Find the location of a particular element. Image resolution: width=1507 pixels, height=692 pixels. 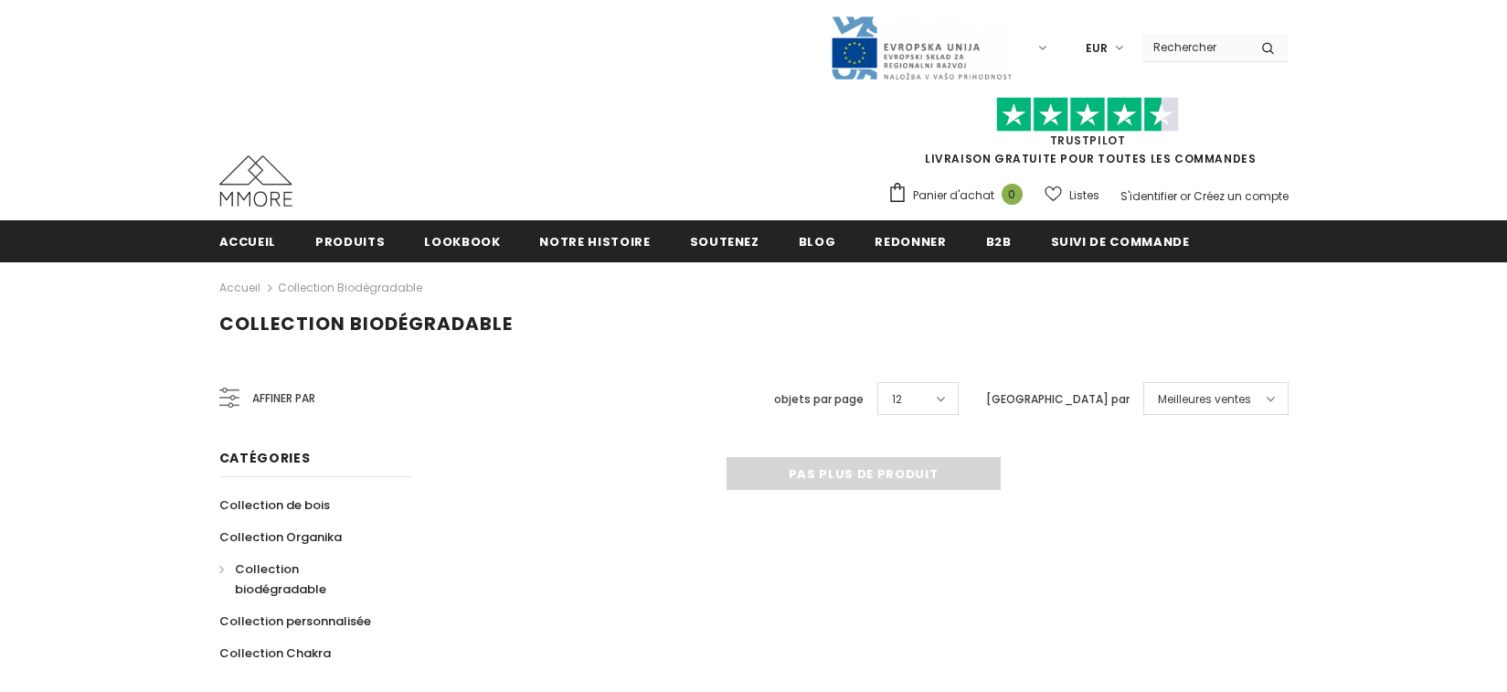

a: Suivi de commande is located at coordinates (1120, 240).